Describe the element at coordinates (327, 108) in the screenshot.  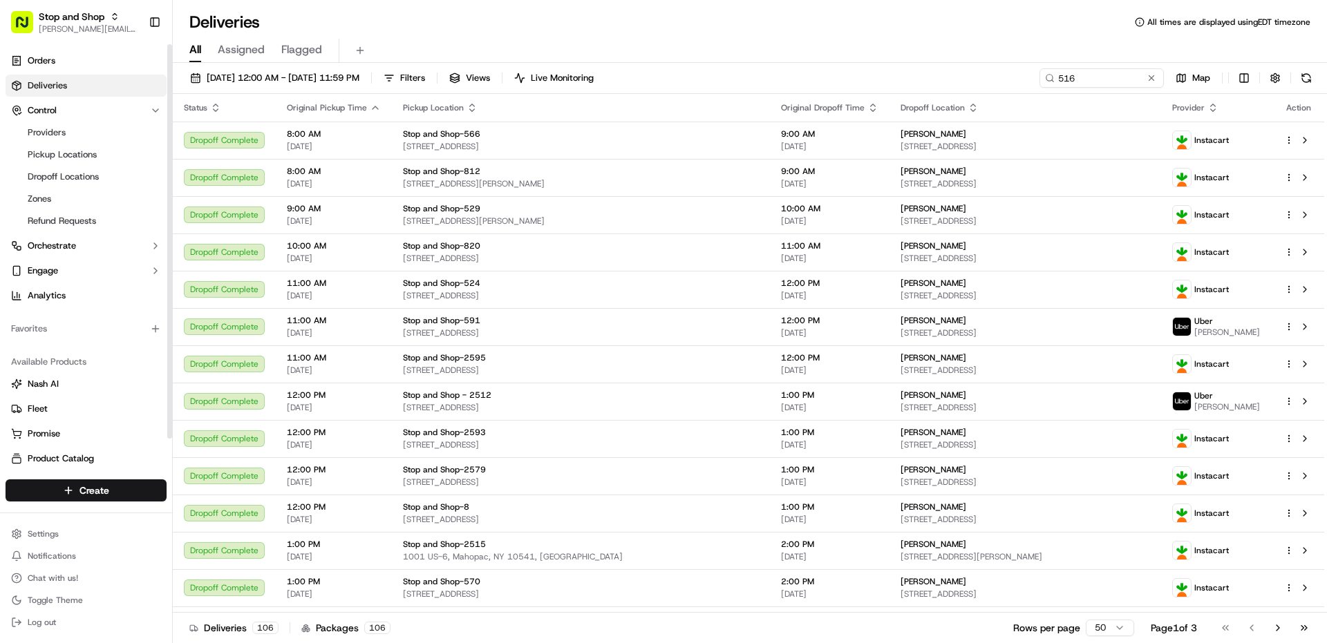
I see `span: Original Pickup Time` at that location.